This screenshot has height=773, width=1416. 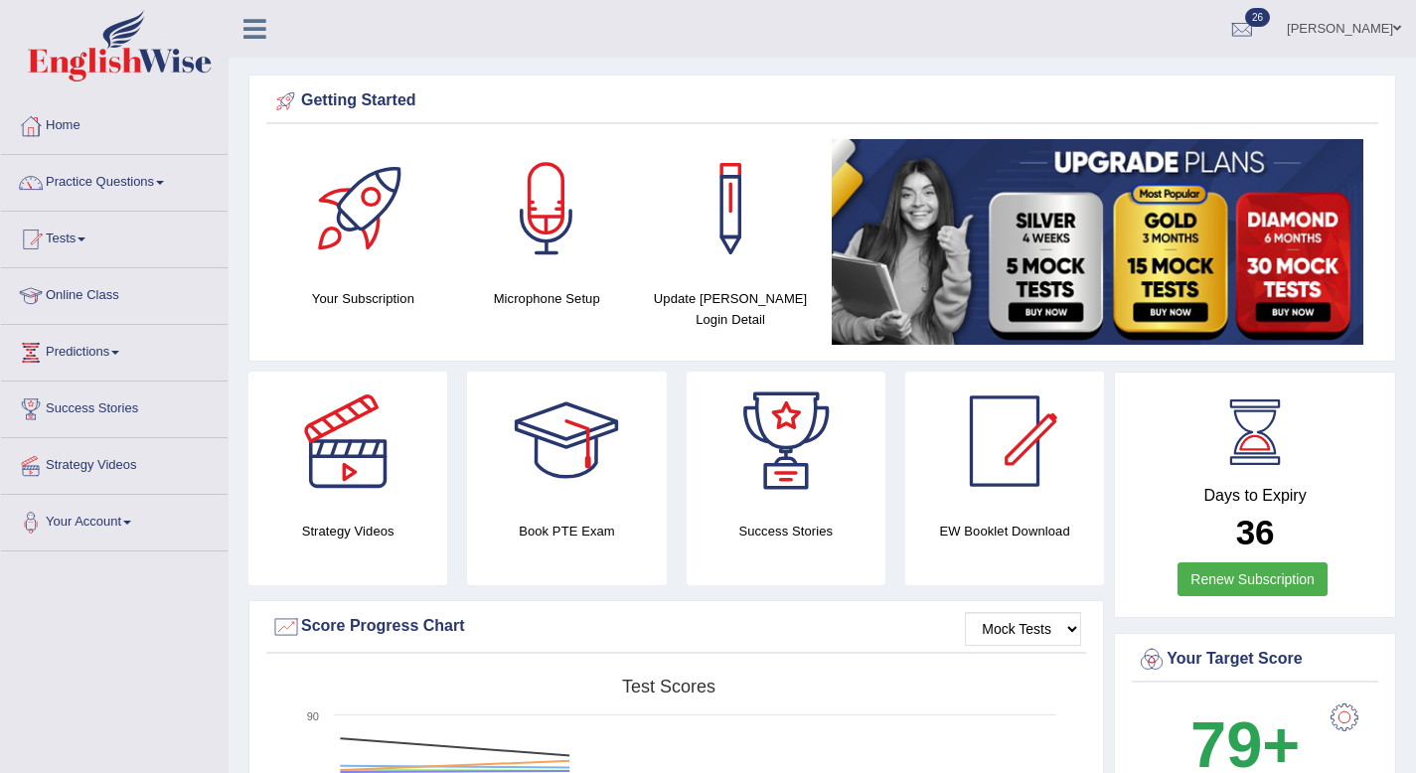 What do you see at coordinates (1255, 660) in the screenshot?
I see `div: Your Target Score` at bounding box center [1255, 660].